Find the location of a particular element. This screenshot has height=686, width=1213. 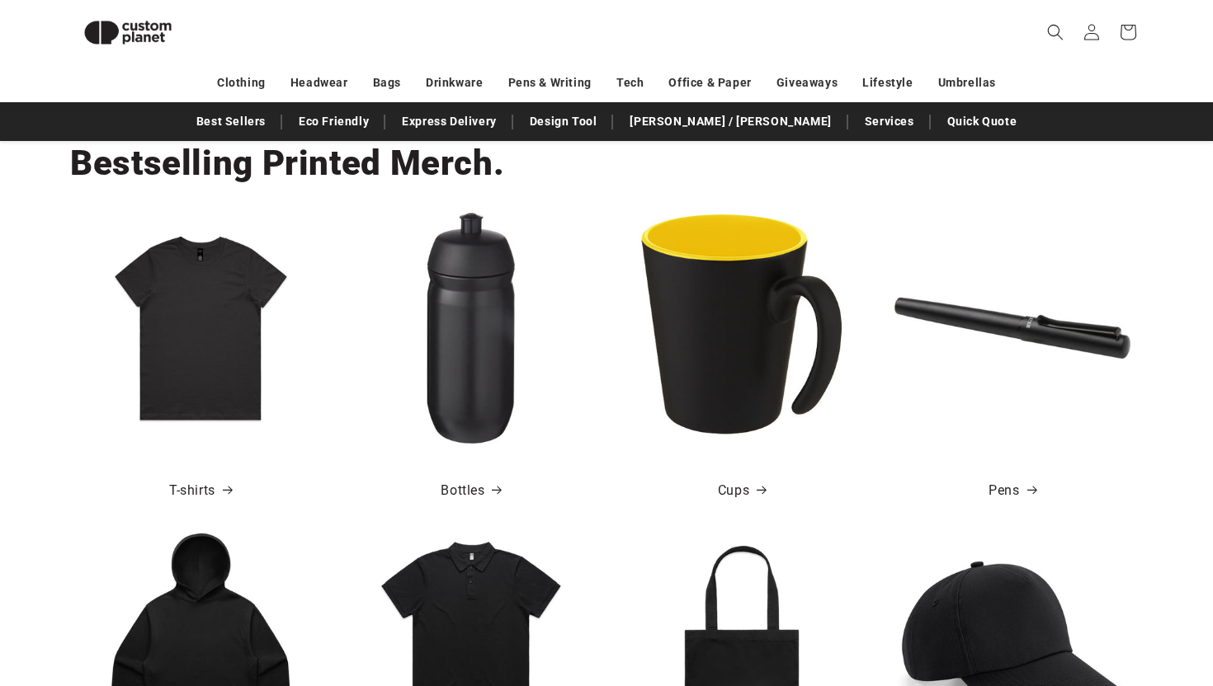

a: Design Tool is located at coordinates (563, 121).